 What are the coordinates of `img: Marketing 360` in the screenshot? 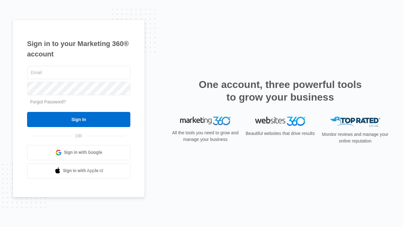 It's located at (205, 121).